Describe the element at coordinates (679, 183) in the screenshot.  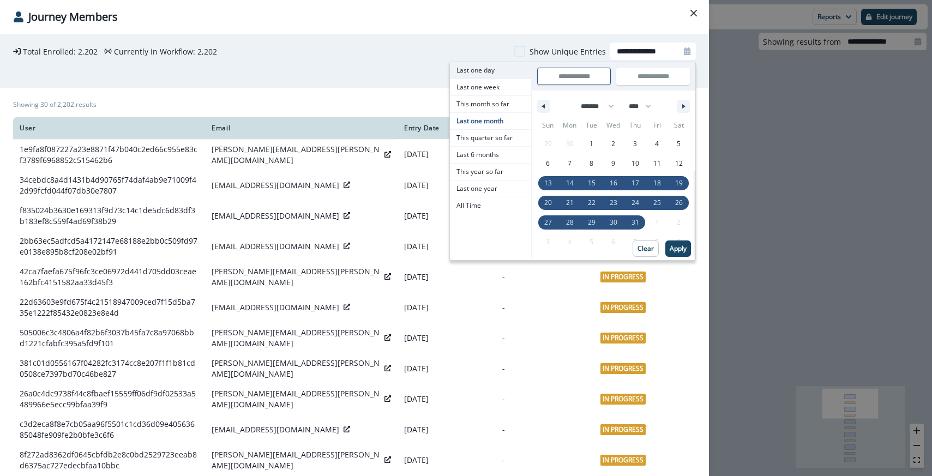
I see `span: 19` at that location.